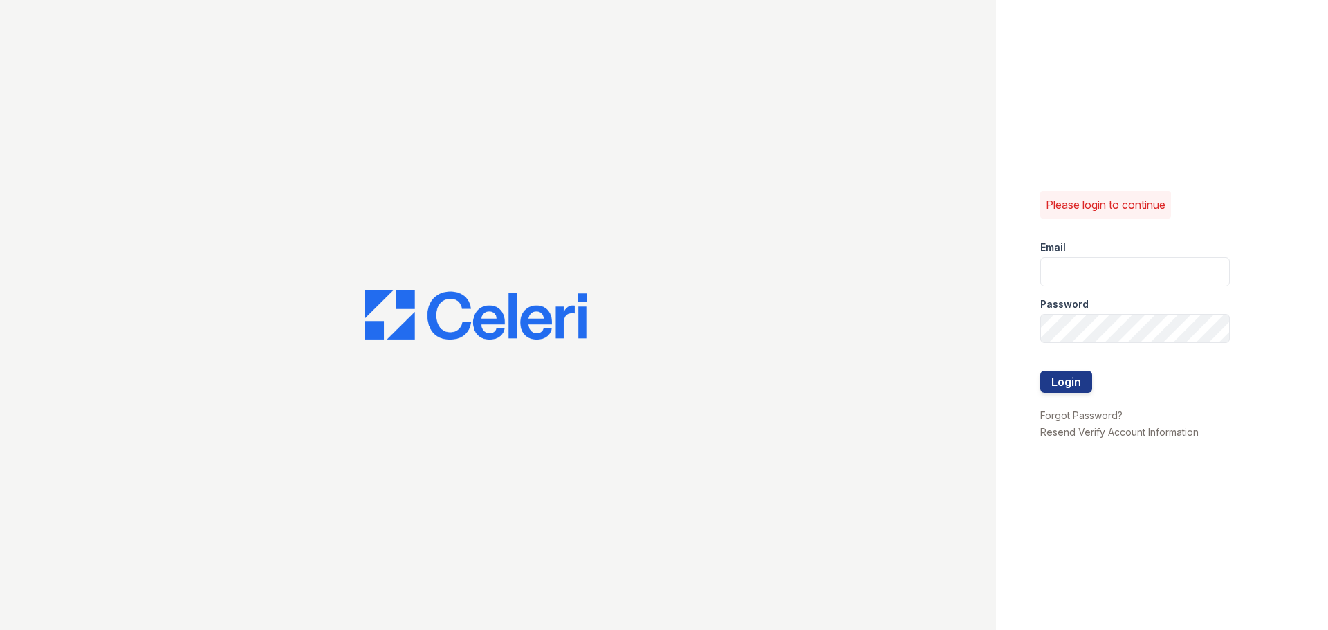 This screenshot has width=1328, height=630. Describe the element at coordinates (476, 315) in the screenshot. I see `img: CE_Logo_Blue-a8612792a0a2168367f1c8372b55b34899dd931a85d93a1a3d3e32e68fde9ad4.png` at that location.